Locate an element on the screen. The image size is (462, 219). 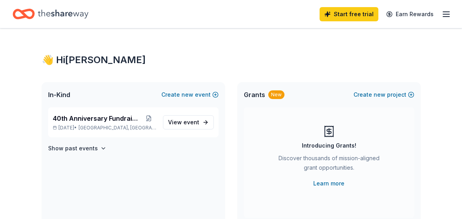
div: New is located at coordinates (276, 95).